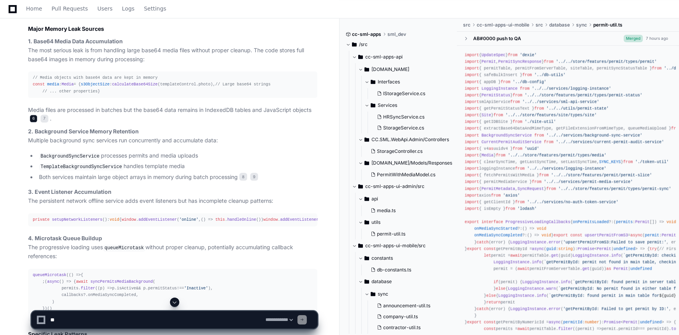 The width and height of the screenshot is (679, 335). Describe the element at coordinates (405, 57) in the screenshot. I see `button: cc-sml-apps-api` at that location.